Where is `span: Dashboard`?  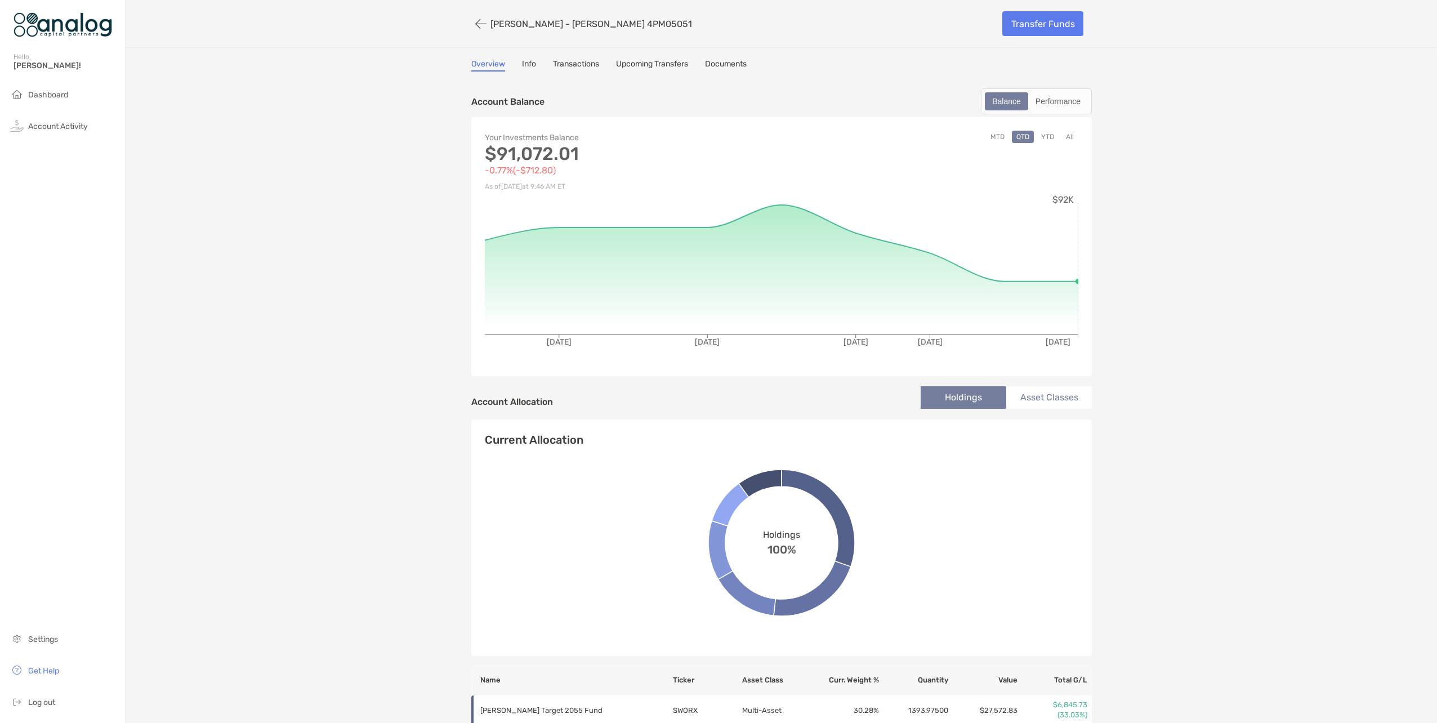
span: Dashboard is located at coordinates (48, 95).